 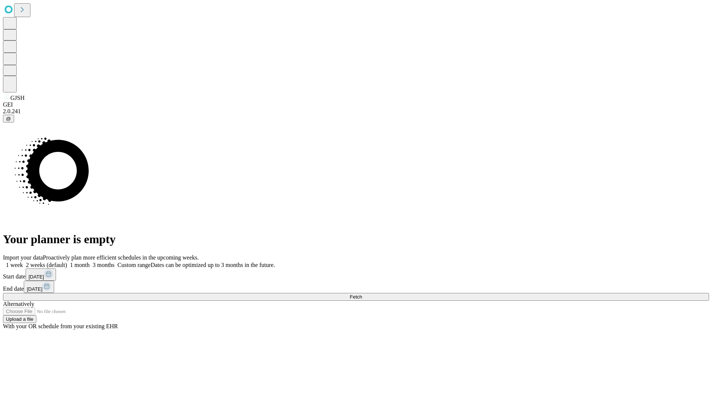 What do you see at coordinates (17, 98) in the screenshot?
I see `span: GJSH` at bounding box center [17, 98].